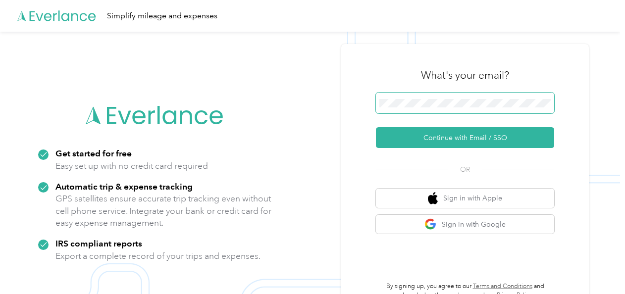 The width and height of the screenshot is (625, 294). Describe the element at coordinates (158, 256) in the screenshot. I see `p: Export a complete record of your trips and expenses.` at that location.